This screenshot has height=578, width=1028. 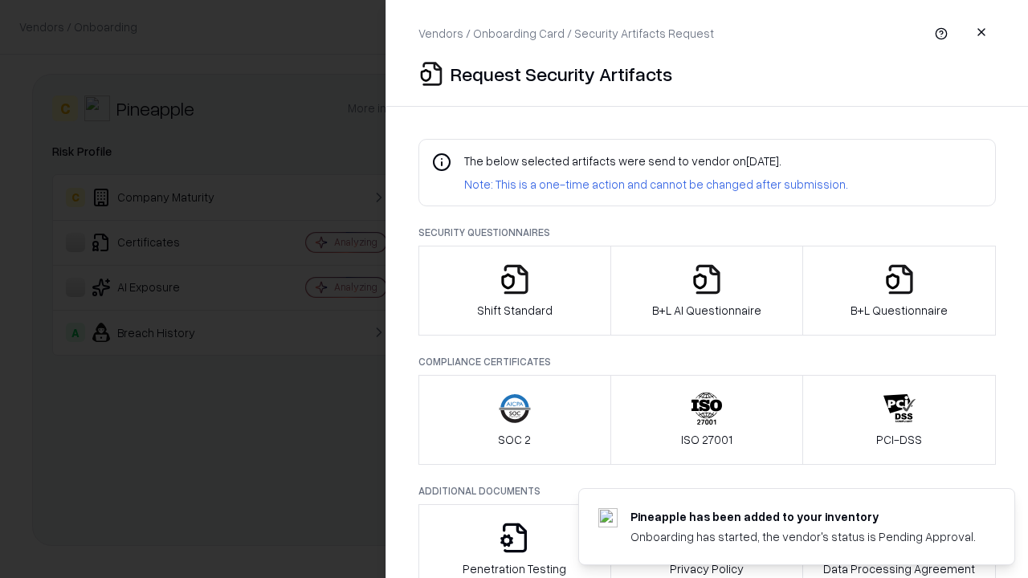 What do you see at coordinates (707, 291) in the screenshot?
I see `button: B+L AI Questionnaire` at bounding box center [707, 291].